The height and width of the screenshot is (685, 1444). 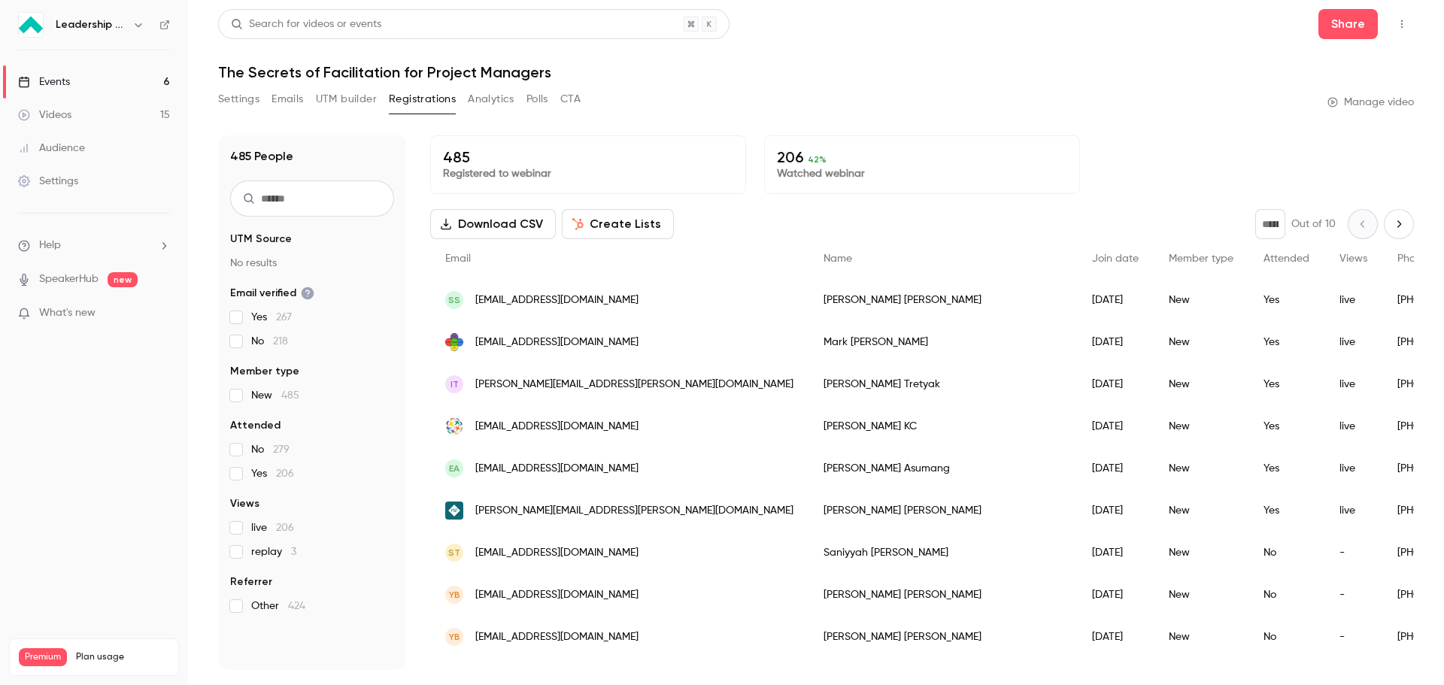 I want to click on button: Create Lists, so click(x=617, y=224).